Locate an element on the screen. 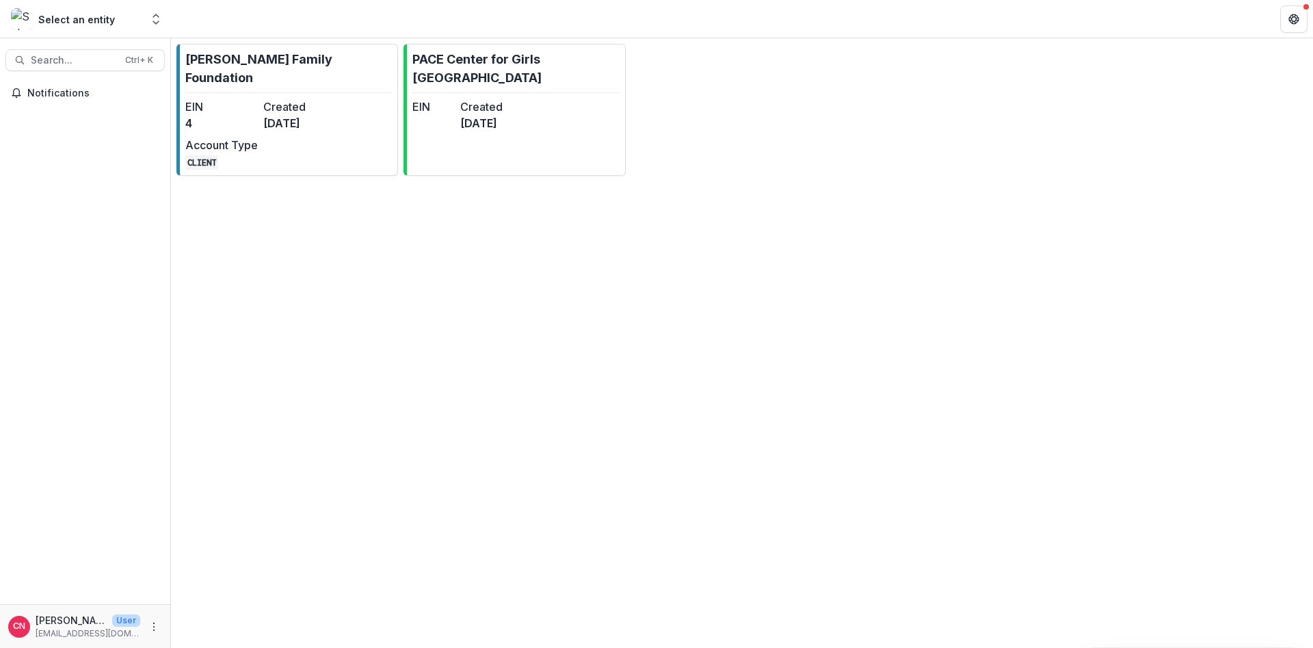  span: Notifications is located at coordinates (93, 93).